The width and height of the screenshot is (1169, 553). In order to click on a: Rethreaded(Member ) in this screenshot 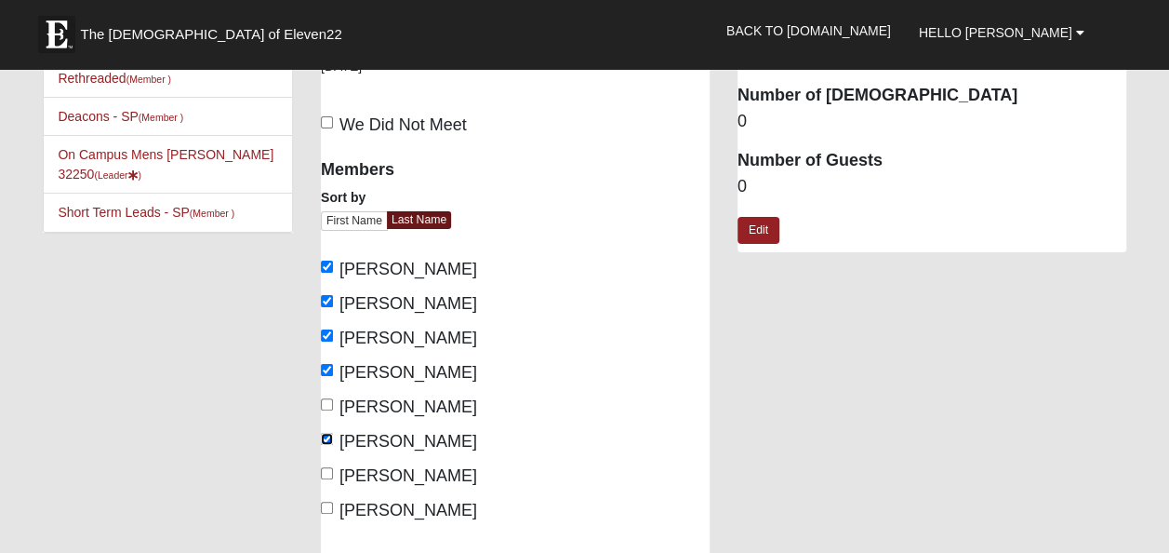, I will do `click(114, 78)`.